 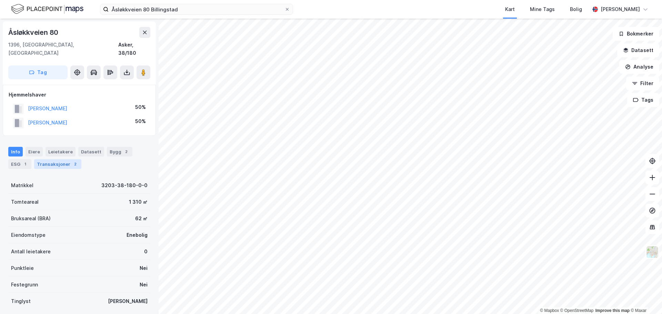 What do you see at coordinates (22, 185) in the screenshot?
I see `div: Matrikkel` at bounding box center [22, 185].